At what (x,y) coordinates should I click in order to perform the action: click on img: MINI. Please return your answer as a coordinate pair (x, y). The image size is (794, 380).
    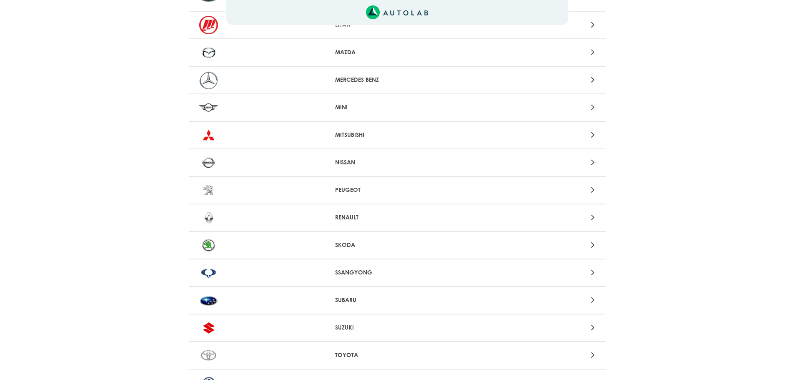
    Looking at the image, I should click on (208, 108).